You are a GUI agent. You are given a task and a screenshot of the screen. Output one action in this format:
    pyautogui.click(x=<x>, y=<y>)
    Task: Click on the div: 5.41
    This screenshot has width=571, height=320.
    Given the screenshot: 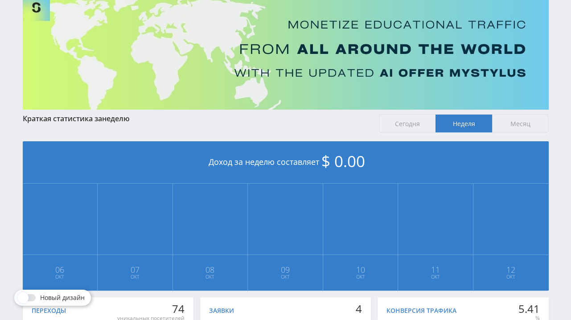 What is the action you would take?
    pyautogui.click(x=529, y=309)
    